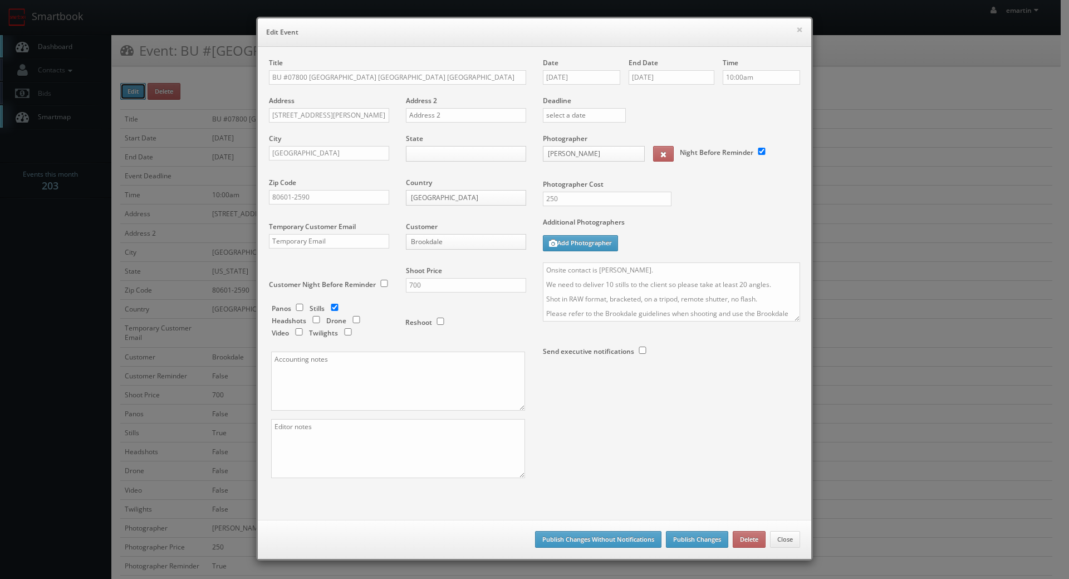  I want to click on label: Country, so click(419, 182).